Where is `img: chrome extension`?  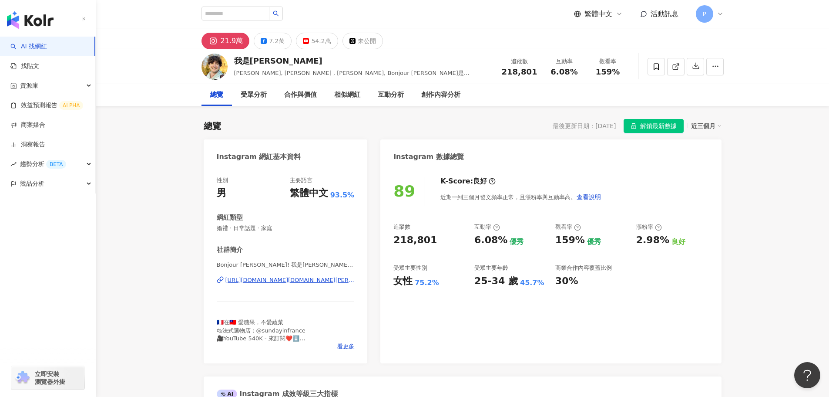
img: chrome extension is located at coordinates (22, 377).